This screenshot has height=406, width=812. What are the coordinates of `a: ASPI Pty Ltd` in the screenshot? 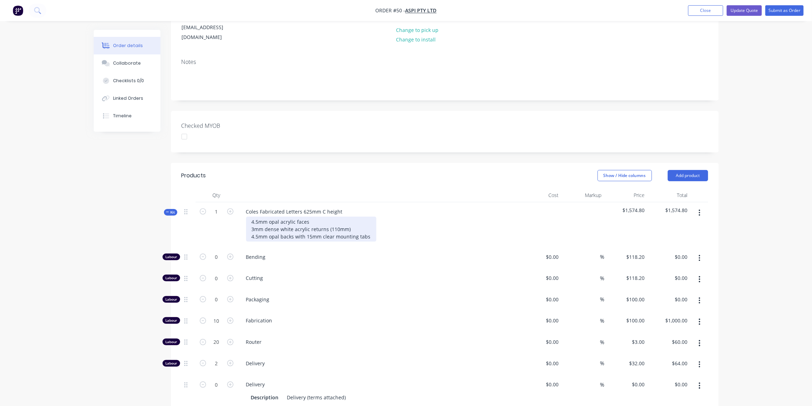 It's located at (421, 11).